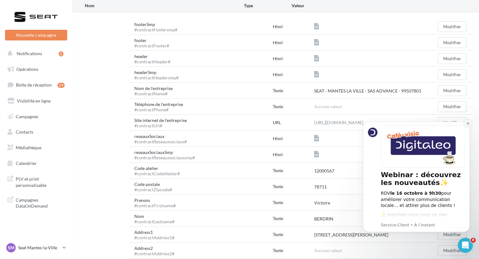 The height and width of the screenshot is (259, 479). What do you see at coordinates (158, 110) in the screenshot?
I see `div: #contractPhone#` at bounding box center [158, 110].